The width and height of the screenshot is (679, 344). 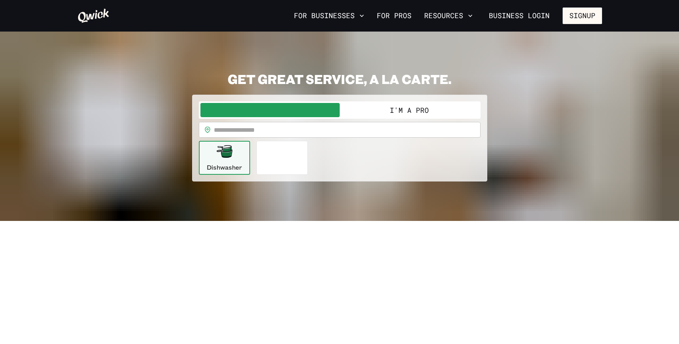 I want to click on p: Dishwasher, so click(x=224, y=167).